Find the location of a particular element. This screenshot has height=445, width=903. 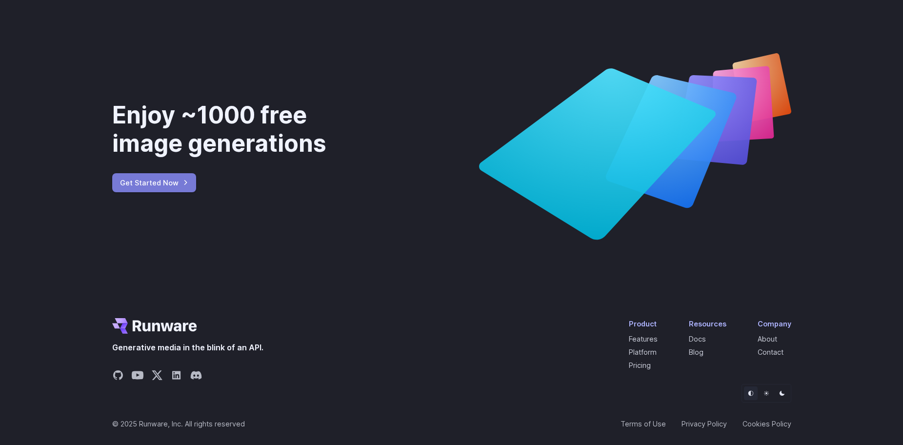

a: Go to / is located at coordinates (155, 326).